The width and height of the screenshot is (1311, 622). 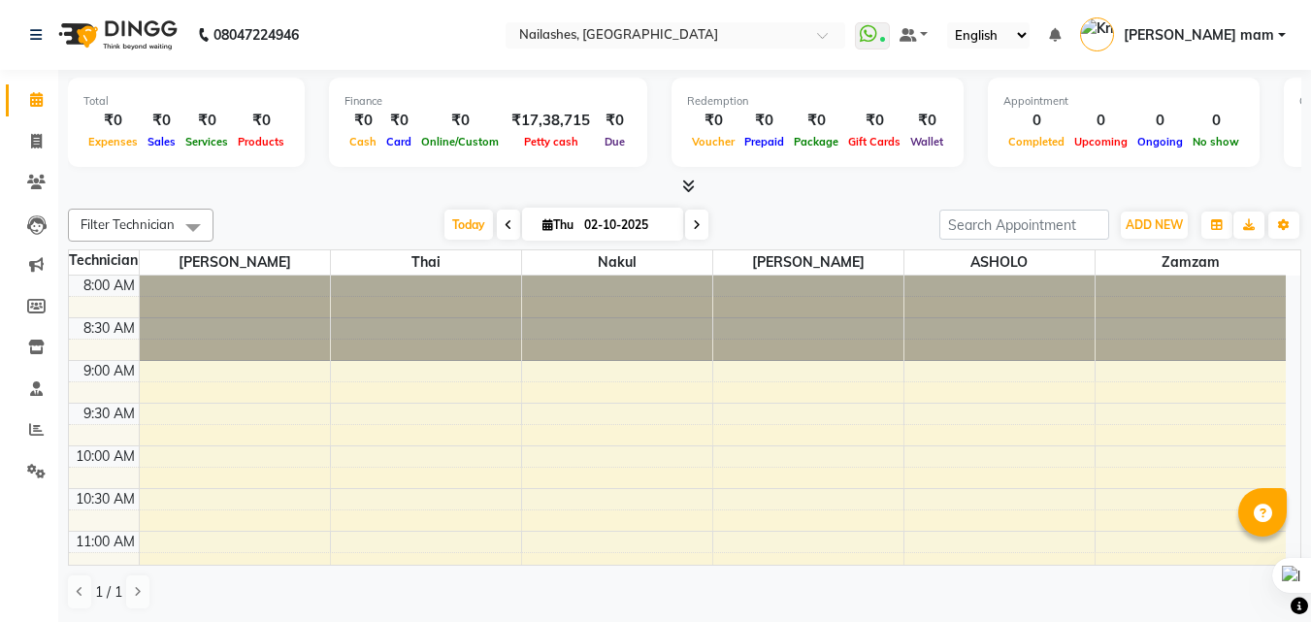 What do you see at coordinates (558, 224) in the screenshot?
I see `span: Thu` at bounding box center [558, 224].